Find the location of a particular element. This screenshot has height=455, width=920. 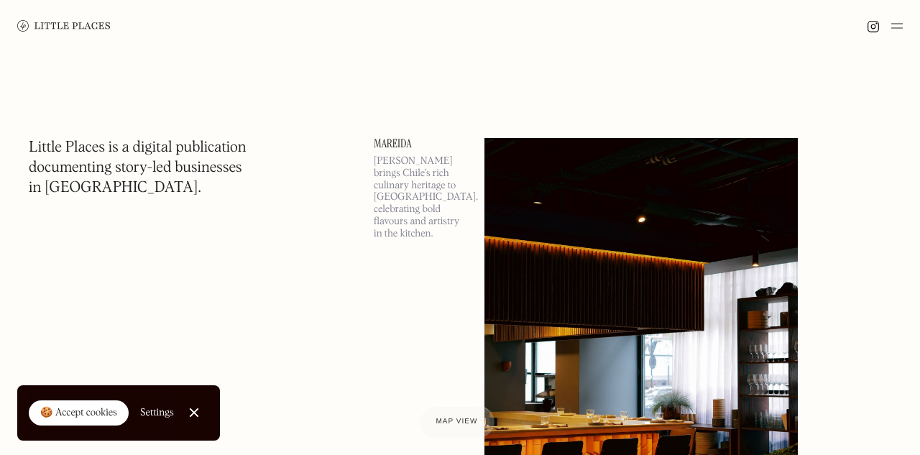

a: Close Cookie Popup is located at coordinates (194, 413).